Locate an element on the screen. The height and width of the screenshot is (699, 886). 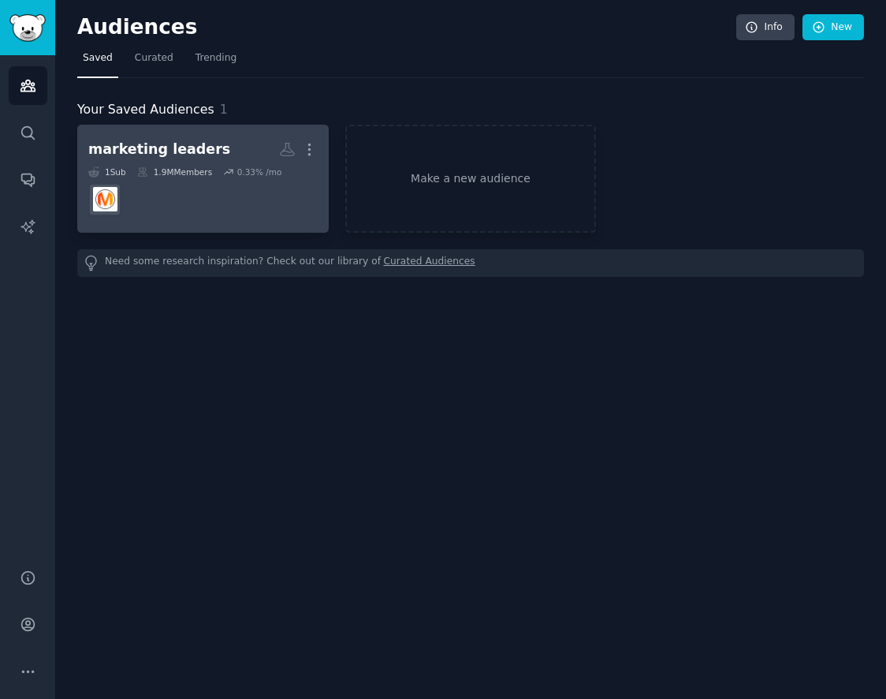
a: Make a new audience is located at coordinates (471, 178).